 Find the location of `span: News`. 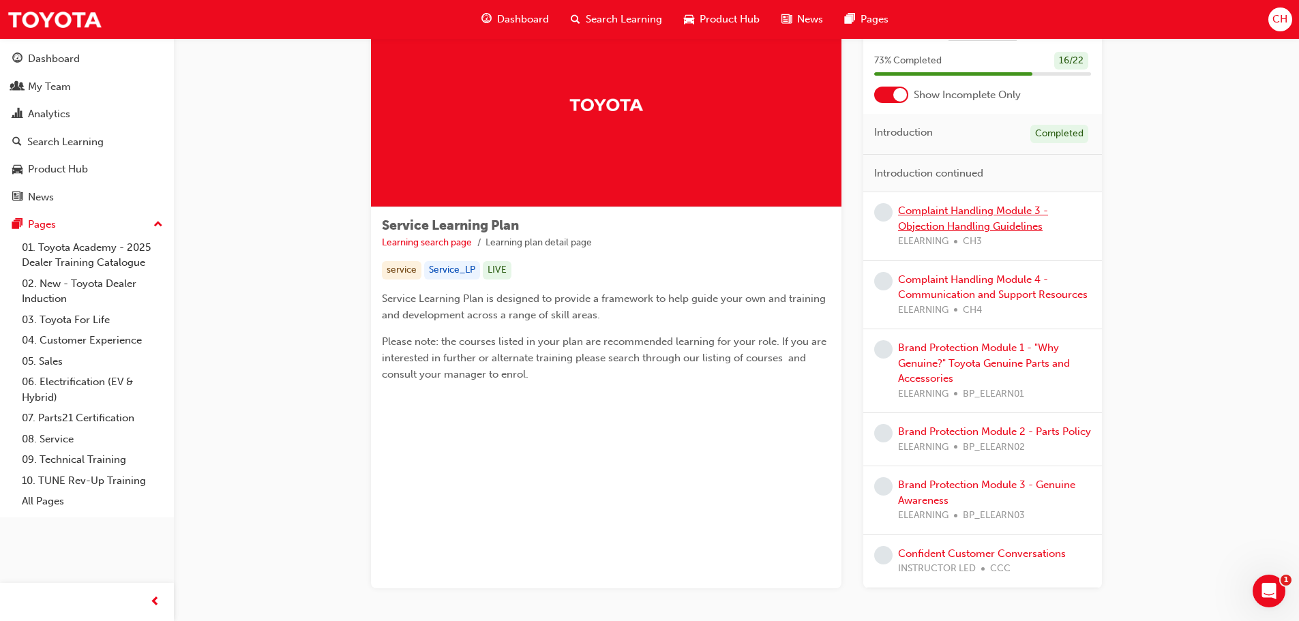

span: News is located at coordinates (810, 19).